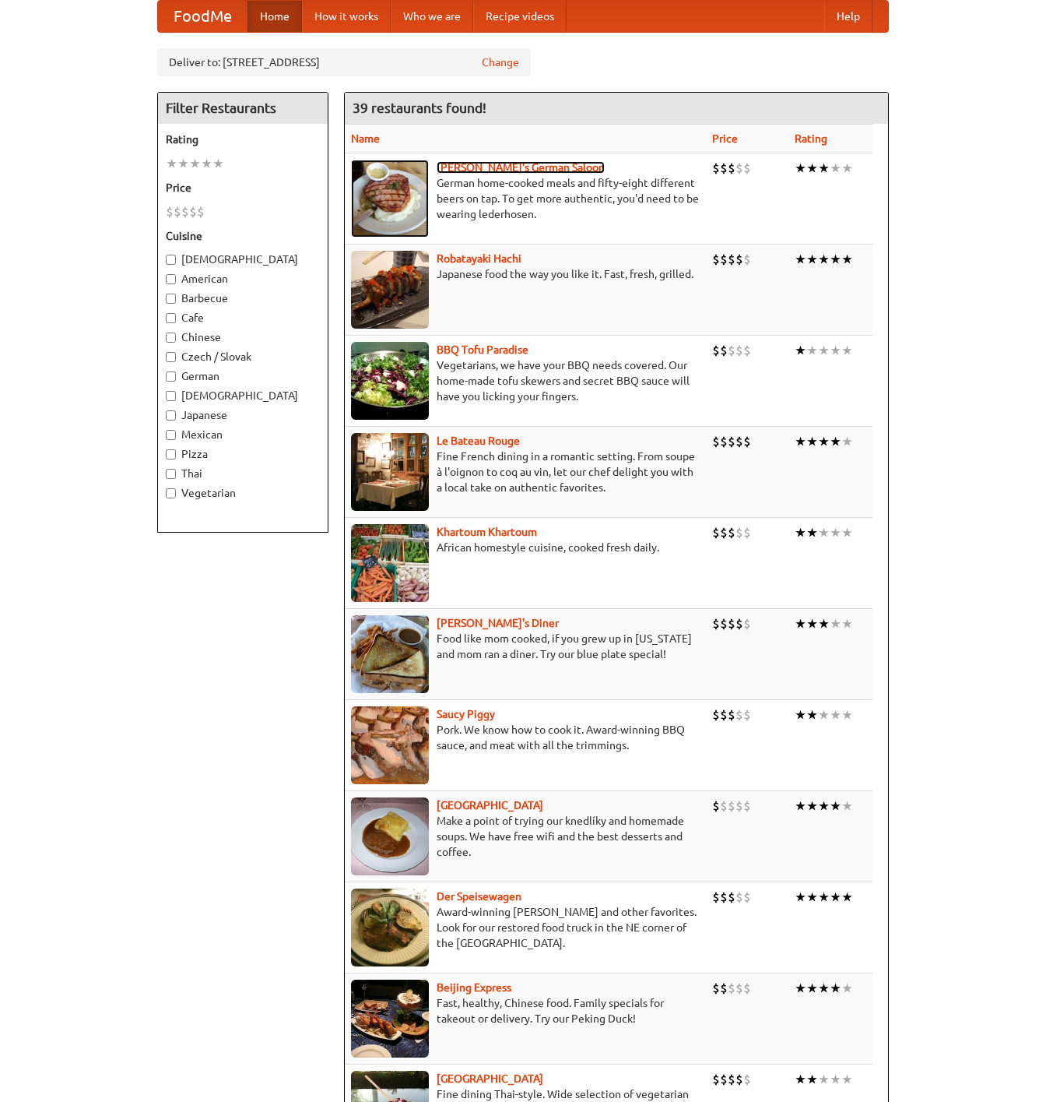 The height and width of the screenshot is (1102, 1046). Describe the element at coordinates (478, 441) in the screenshot. I see `b: Le Bateau Rouge` at that location.